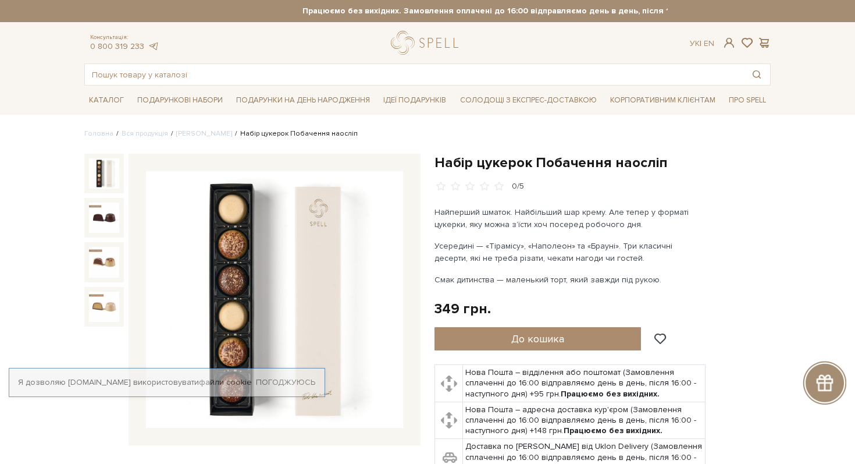 The height and width of the screenshot is (464, 855). What do you see at coordinates (538, 339) in the screenshot?
I see `button: До кошика` at bounding box center [538, 339].